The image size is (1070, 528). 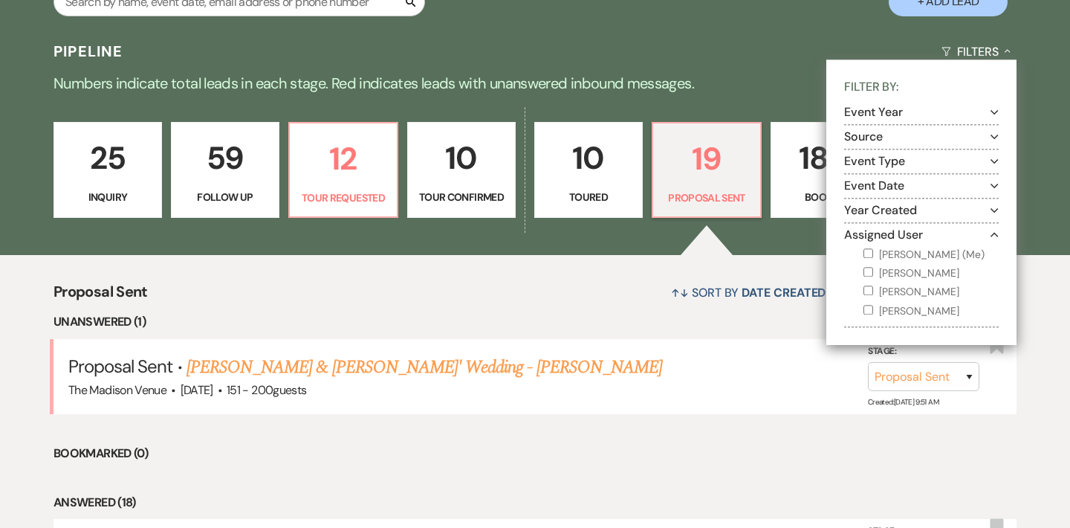 What do you see at coordinates (589, 197) in the screenshot?
I see `p: Toured` at bounding box center [589, 197].